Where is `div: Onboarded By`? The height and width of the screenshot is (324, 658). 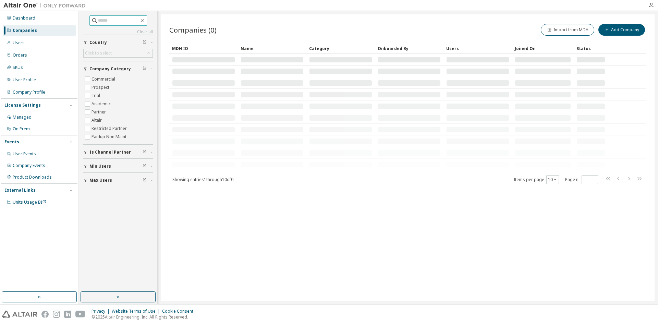
div: Onboarded By is located at coordinates (409, 48).